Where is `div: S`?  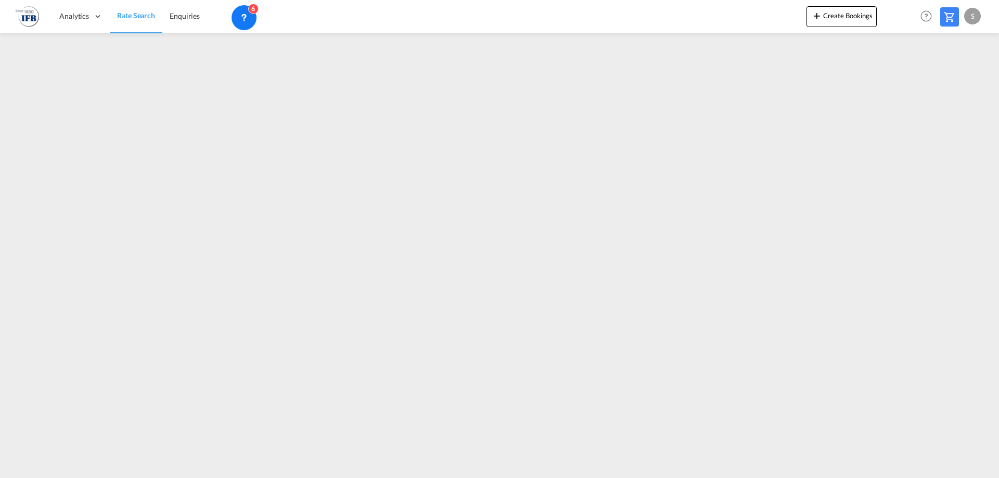 div: S is located at coordinates (972, 16).